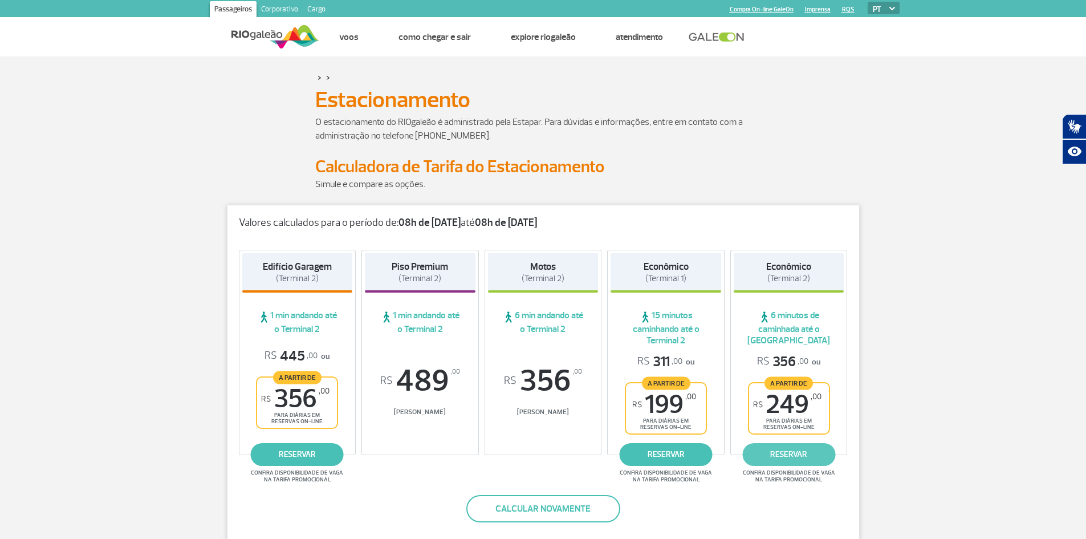 The height and width of the screenshot is (539, 1086). What do you see at coordinates (420, 381) in the screenshot?
I see `span: 489` at bounding box center [420, 381].